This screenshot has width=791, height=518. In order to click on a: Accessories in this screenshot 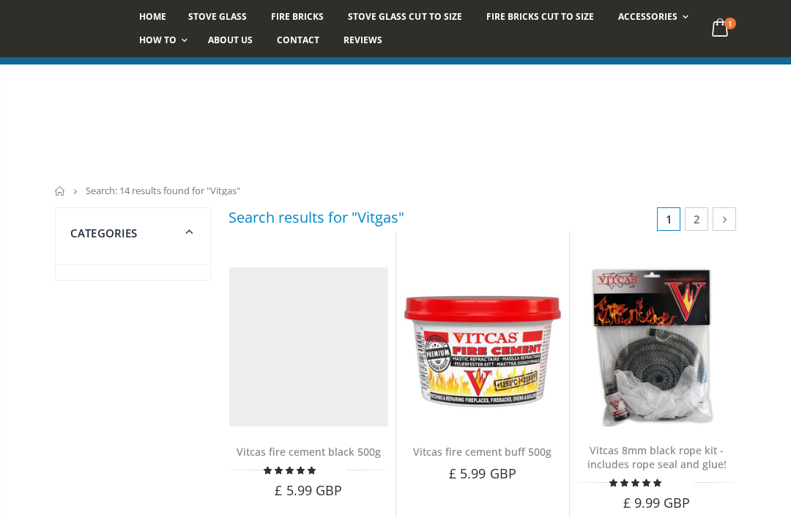, I will do `click(651, 17)`.